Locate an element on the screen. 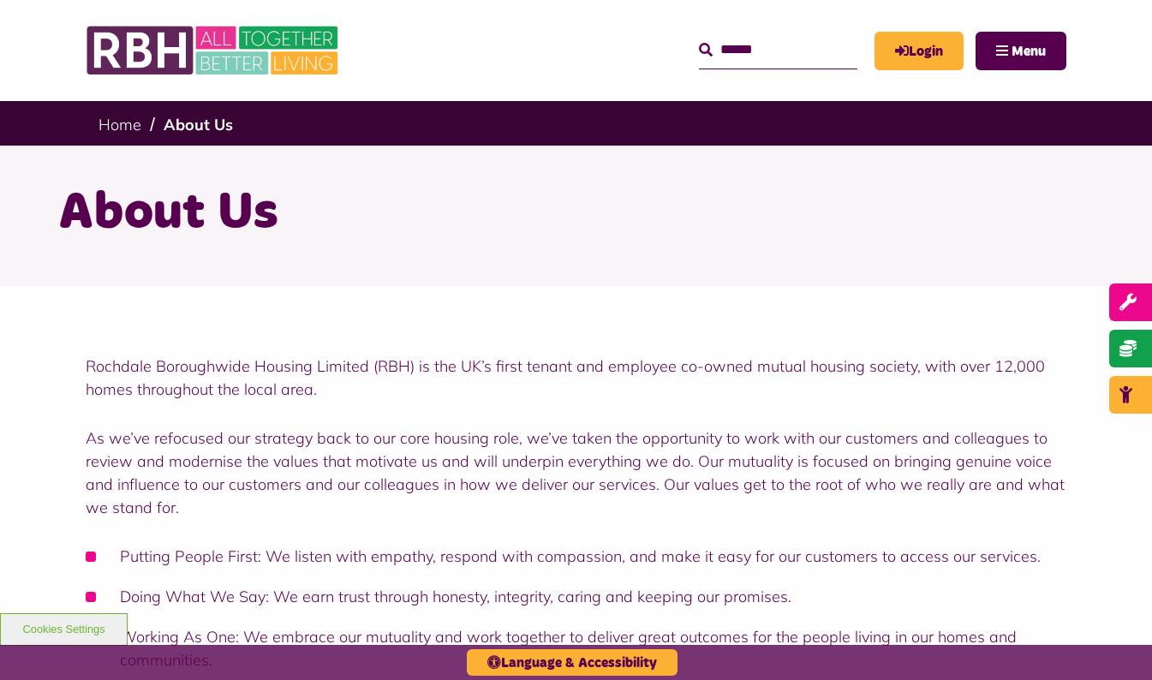 The image size is (1152, 680). img: RBH is located at coordinates (214, 51).